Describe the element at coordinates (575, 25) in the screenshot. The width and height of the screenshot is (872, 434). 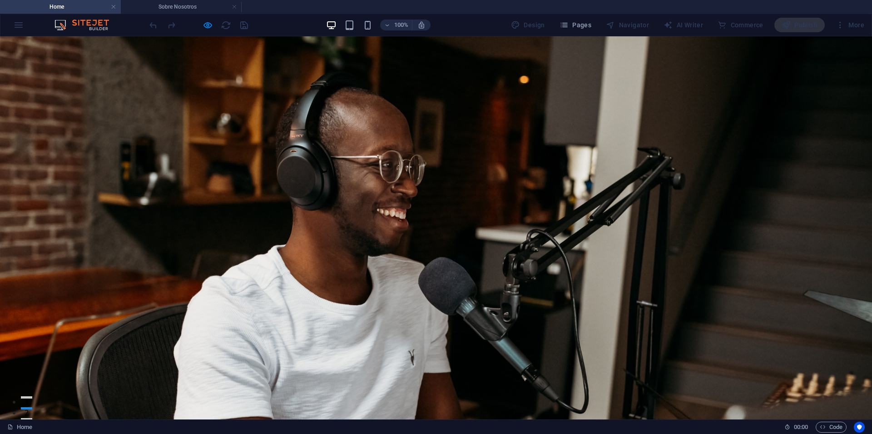
I see `button: Pages` at that location.